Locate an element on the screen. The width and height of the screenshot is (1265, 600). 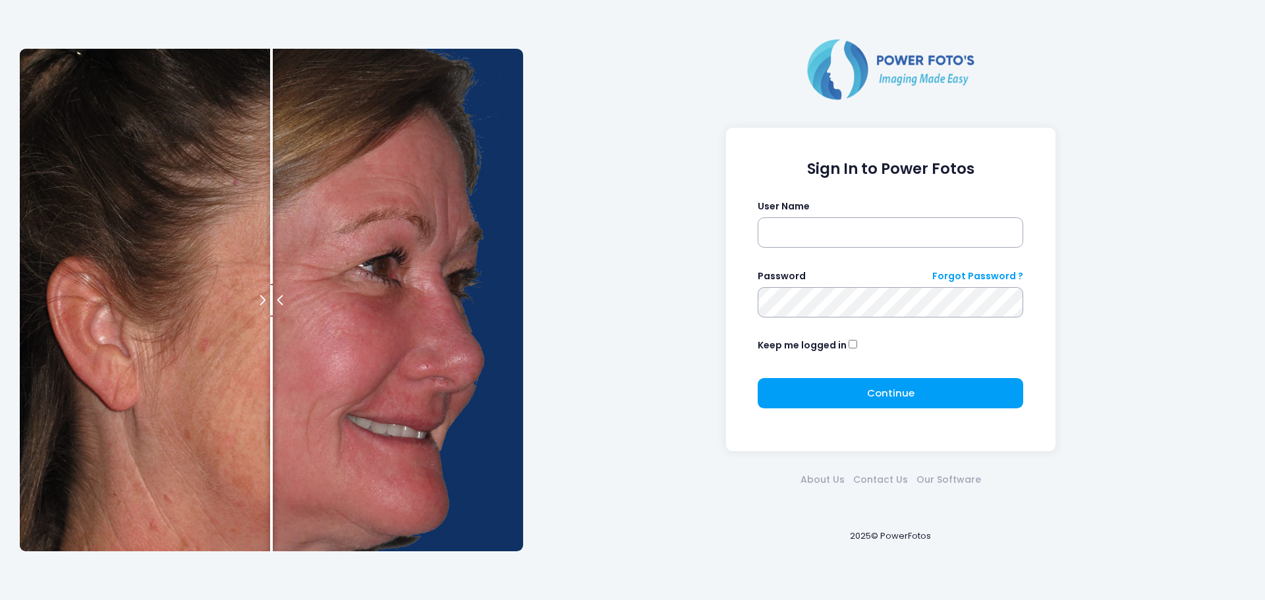
label: Password is located at coordinates (782, 276).